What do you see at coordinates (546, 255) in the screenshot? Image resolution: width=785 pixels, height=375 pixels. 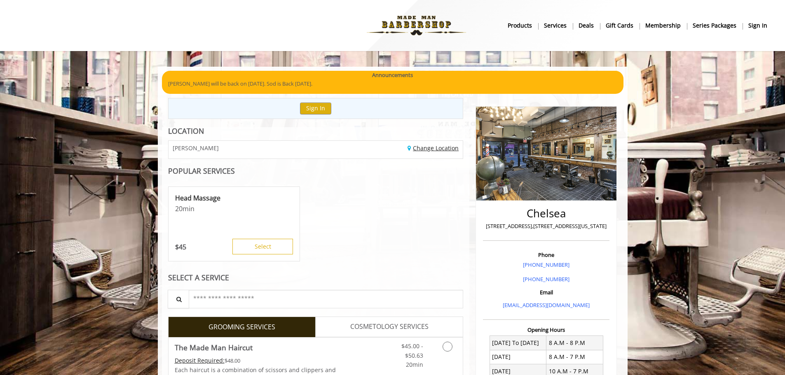 I see `h3: Phone` at bounding box center [546, 255].